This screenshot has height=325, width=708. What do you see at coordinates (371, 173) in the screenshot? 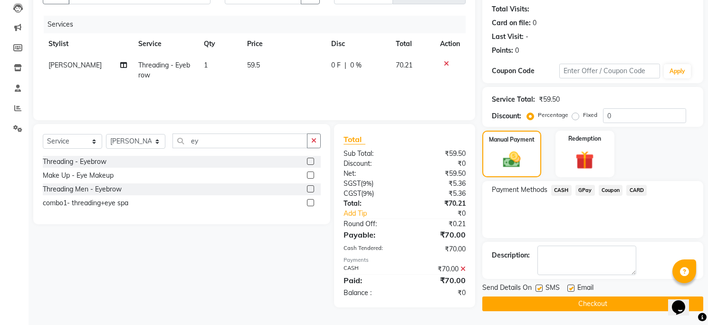
I see `div: Net:` at bounding box center [371, 173].